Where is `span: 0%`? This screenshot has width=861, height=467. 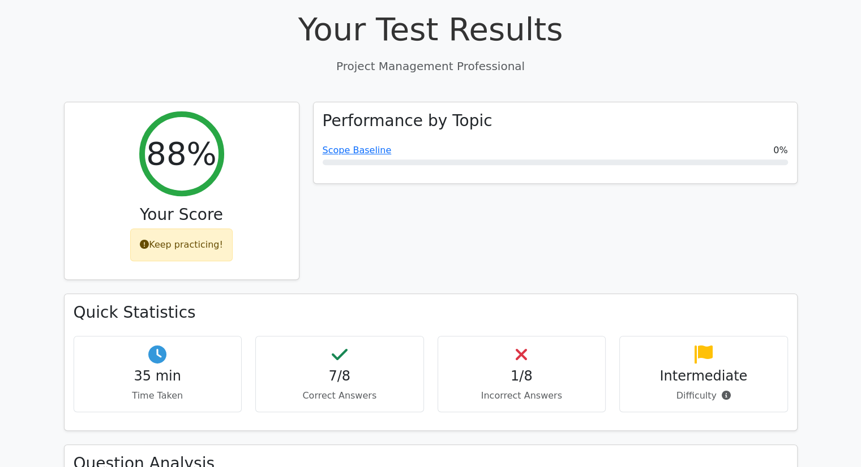
span: 0% is located at coordinates (780, 150).